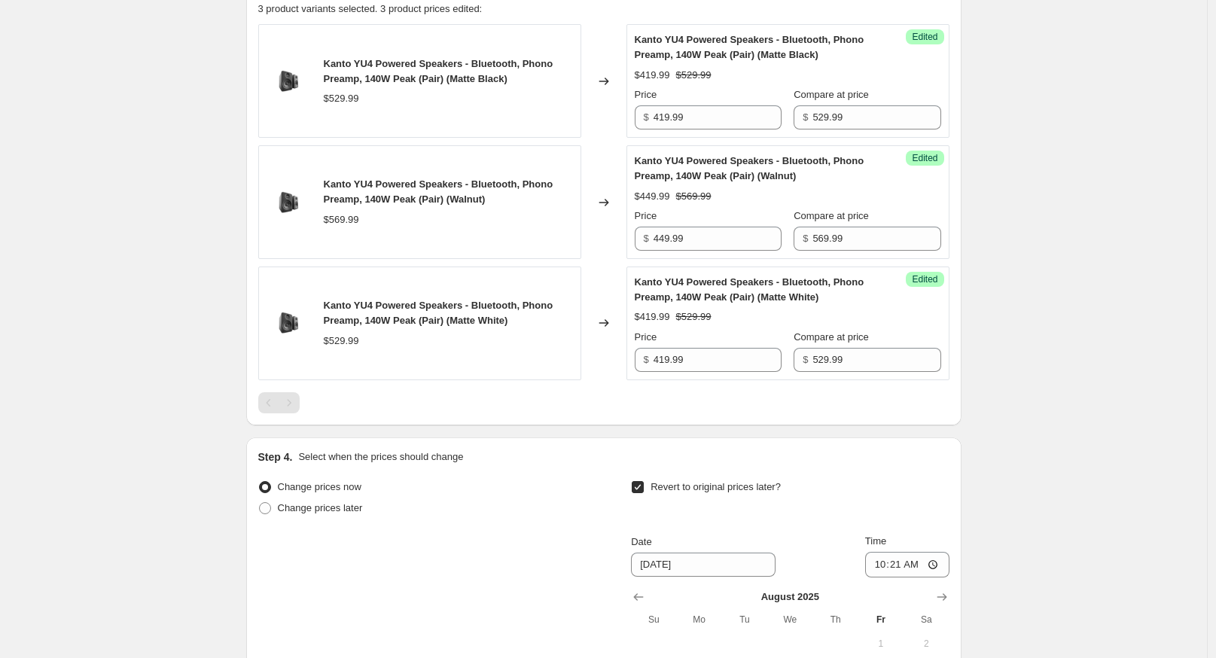 This screenshot has height=658, width=1216. I want to click on span: 2, so click(926, 644).